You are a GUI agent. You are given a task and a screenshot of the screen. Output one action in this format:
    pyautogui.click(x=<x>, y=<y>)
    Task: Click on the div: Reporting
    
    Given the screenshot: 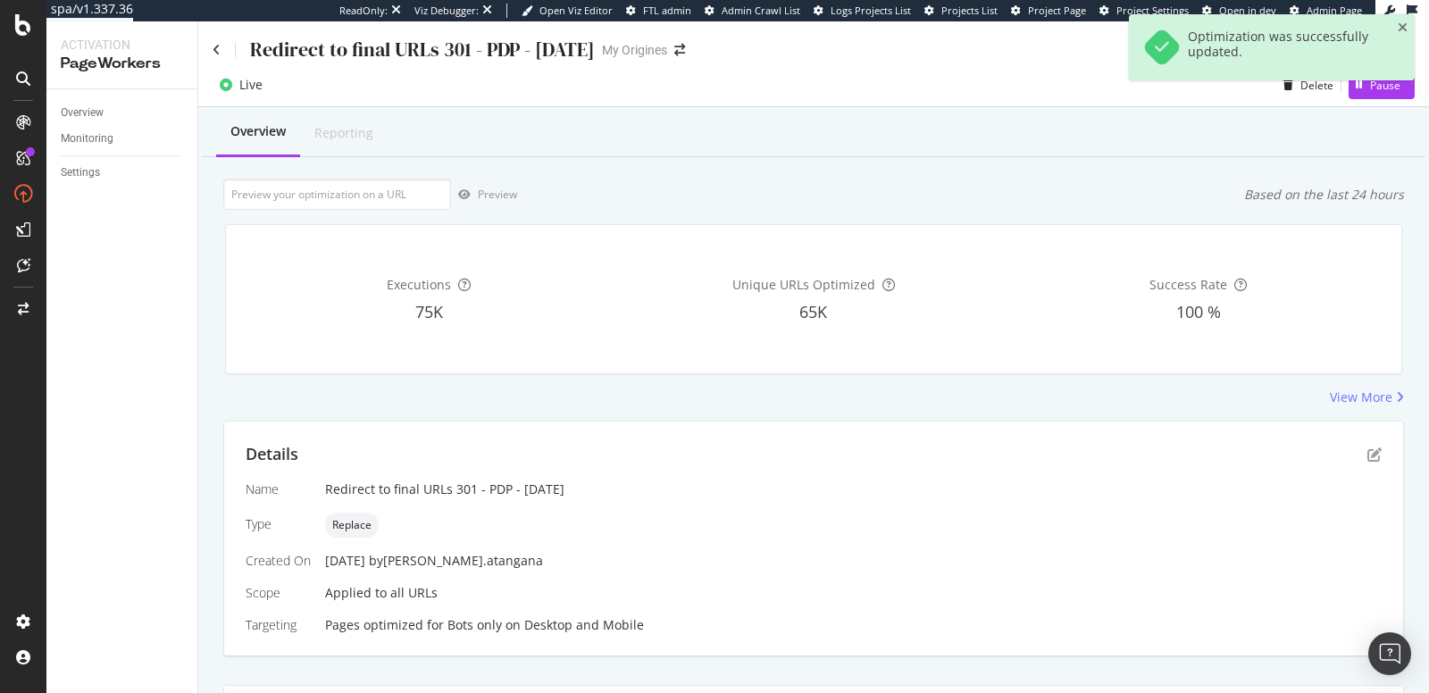 What is the action you would take?
    pyautogui.click(x=344, y=133)
    